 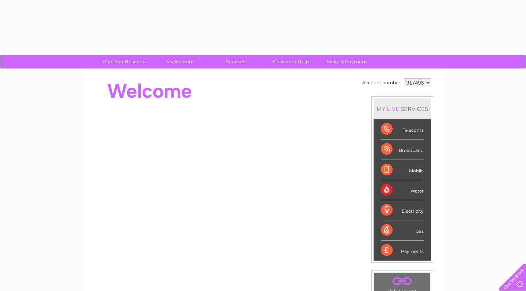 I want to click on div: Electricity, so click(x=402, y=210).